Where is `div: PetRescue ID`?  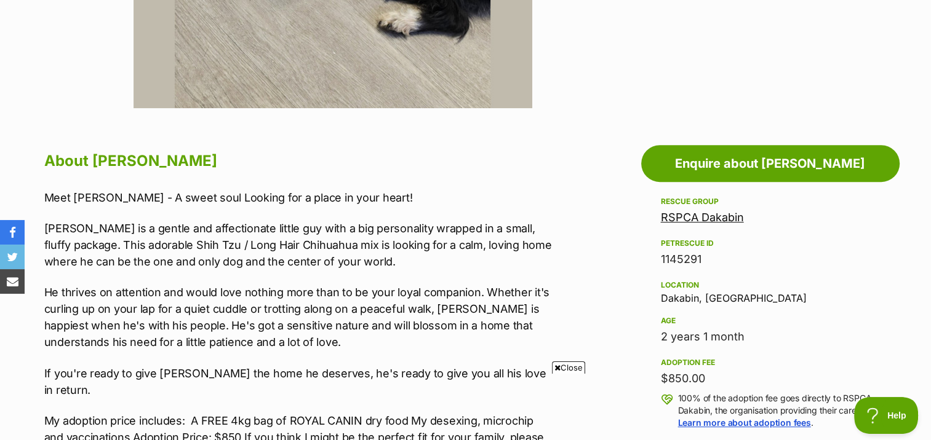 div: PetRescue ID is located at coordinates (770, 244).